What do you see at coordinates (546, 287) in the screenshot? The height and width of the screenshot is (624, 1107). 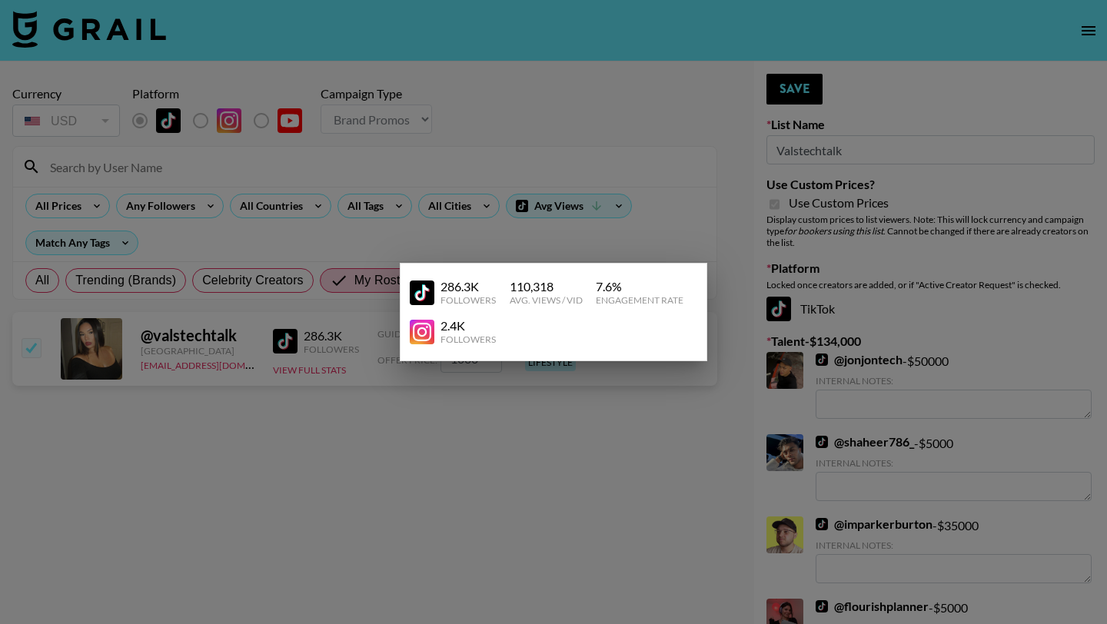 I see `div: 110,318` at bounding box center [546, 287].